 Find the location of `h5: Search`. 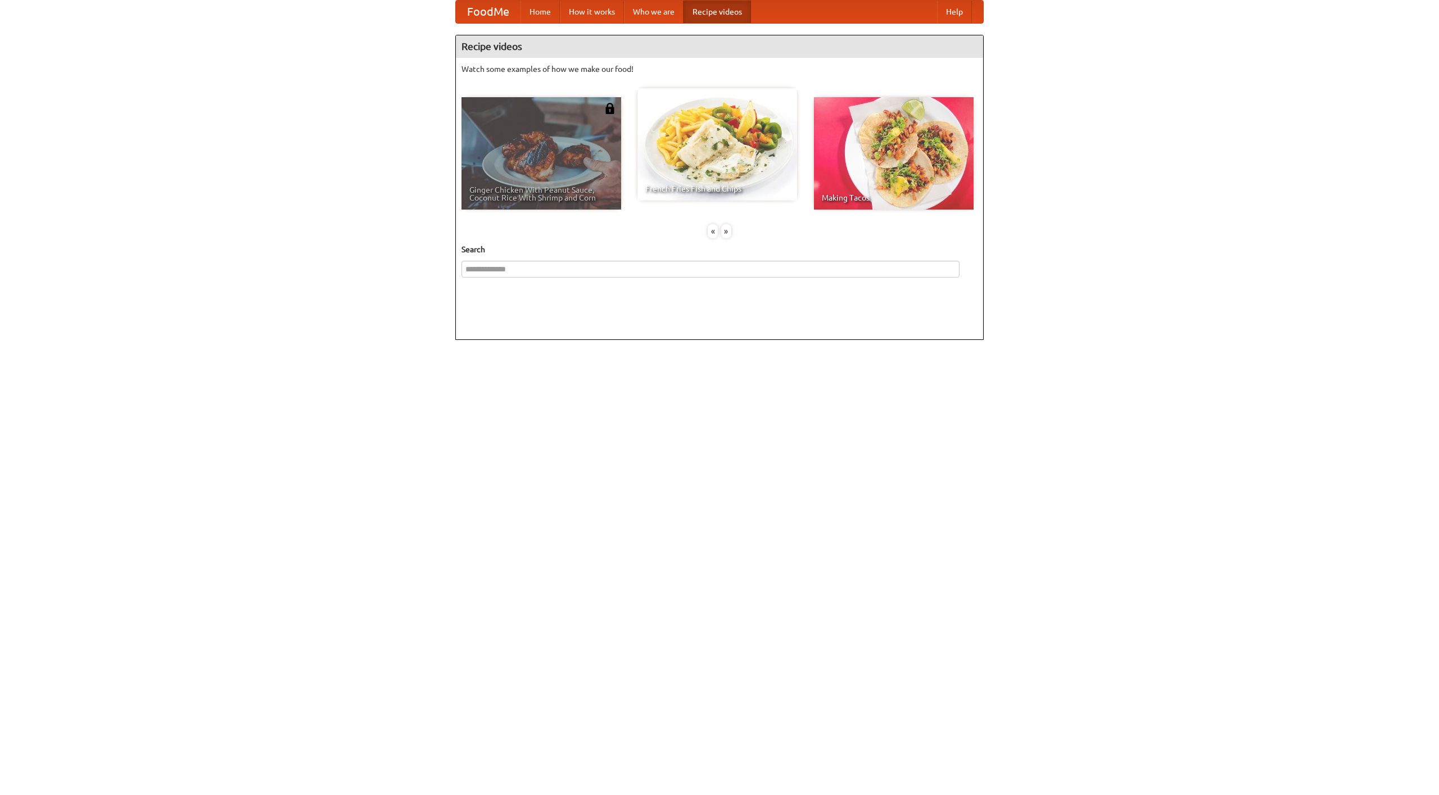

h5: Search is located at coordinates (719, 250).